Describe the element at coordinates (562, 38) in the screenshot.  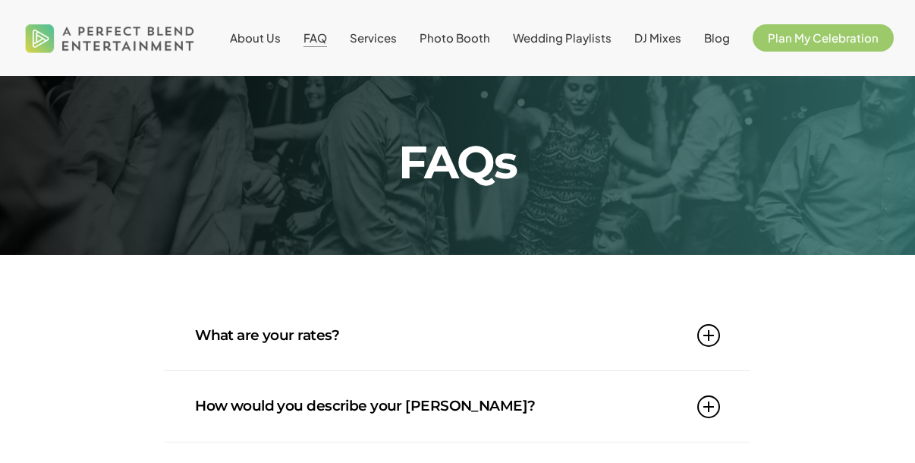
I see `a: Wedding Playlists` at that location.